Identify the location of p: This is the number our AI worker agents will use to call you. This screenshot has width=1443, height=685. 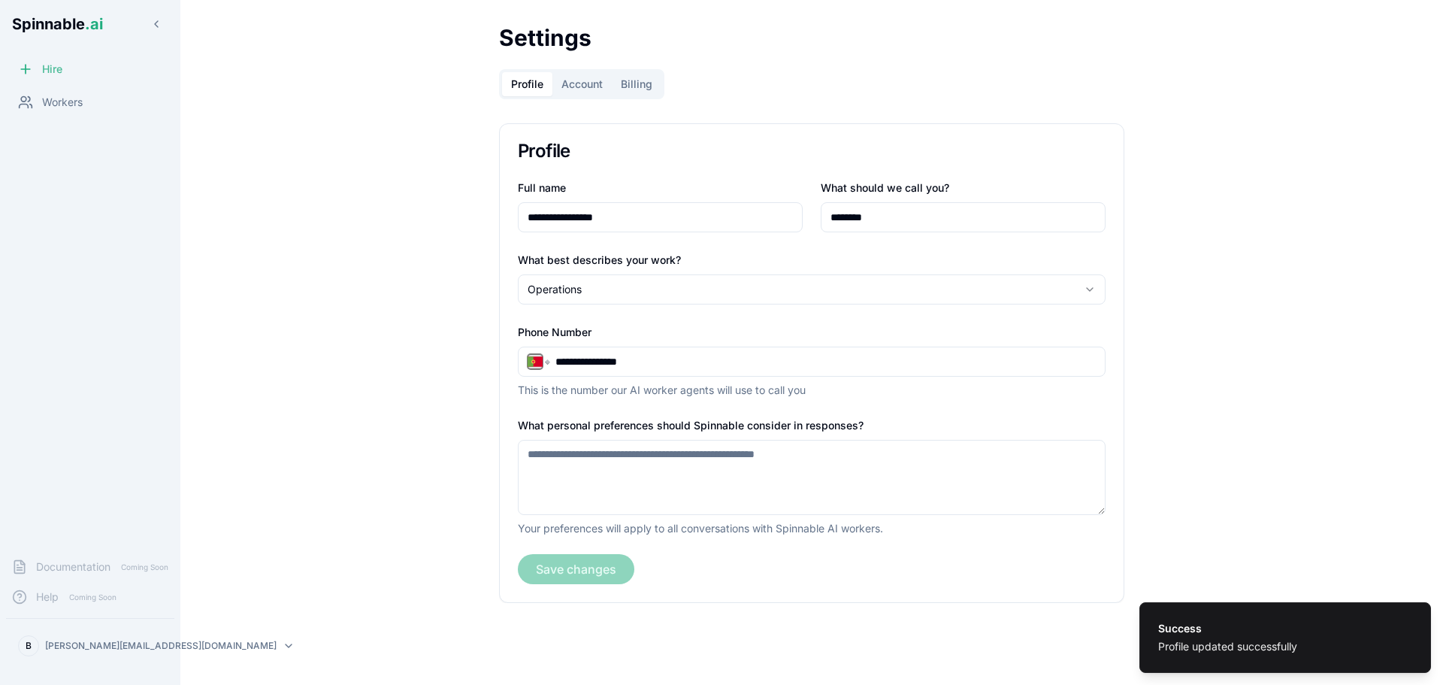
(811, 390).